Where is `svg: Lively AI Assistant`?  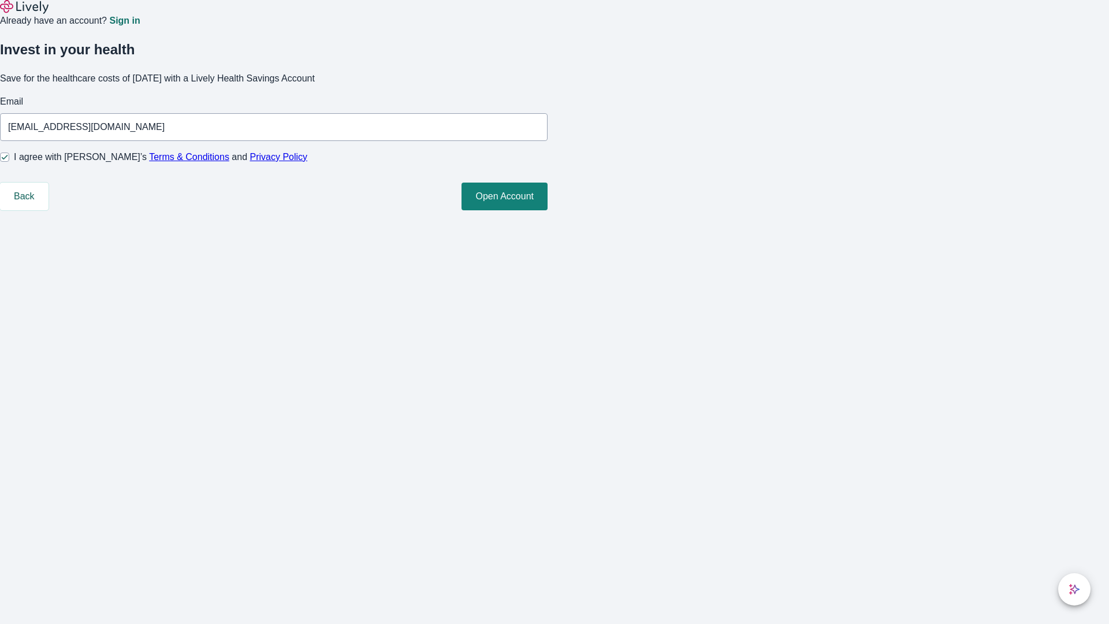
svg: Lively AI Assistant is located at coordinates (1074, 589).